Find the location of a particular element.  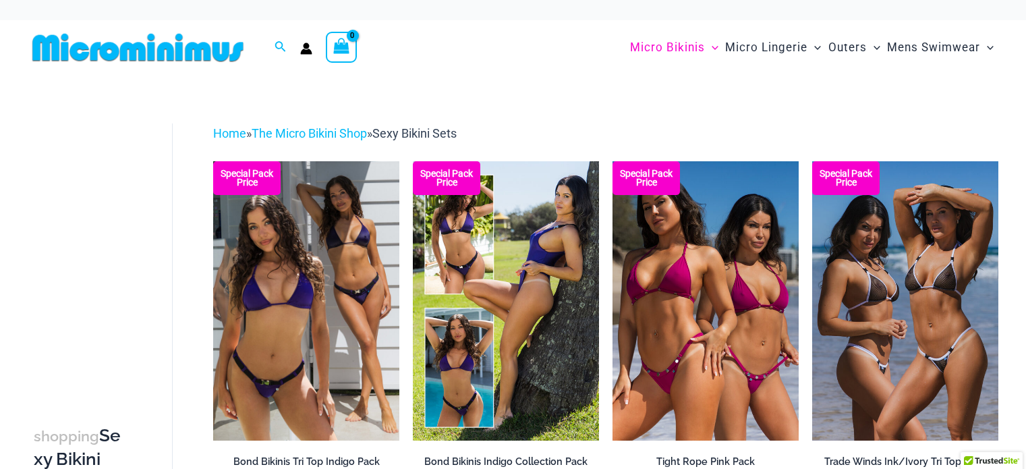

a: Micro LingerieMenu ToggleMenu Toggle is located at coordinates (773, 47).